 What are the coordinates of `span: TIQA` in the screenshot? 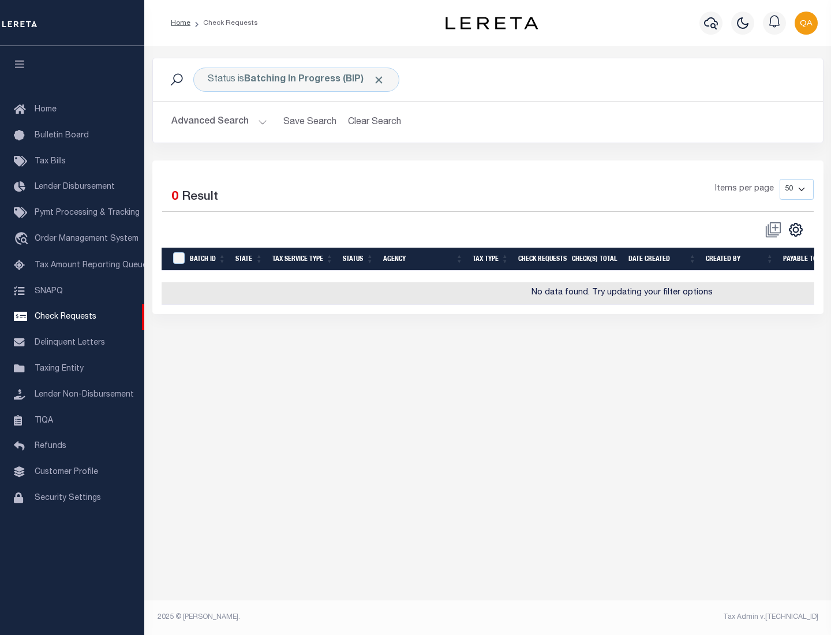 It's located at (44, 420).